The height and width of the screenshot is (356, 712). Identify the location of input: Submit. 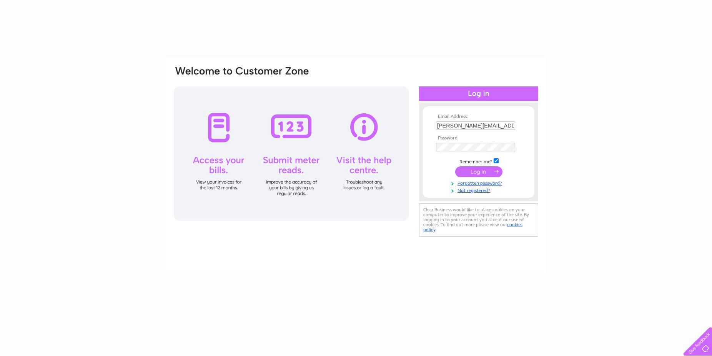
(479, 172).